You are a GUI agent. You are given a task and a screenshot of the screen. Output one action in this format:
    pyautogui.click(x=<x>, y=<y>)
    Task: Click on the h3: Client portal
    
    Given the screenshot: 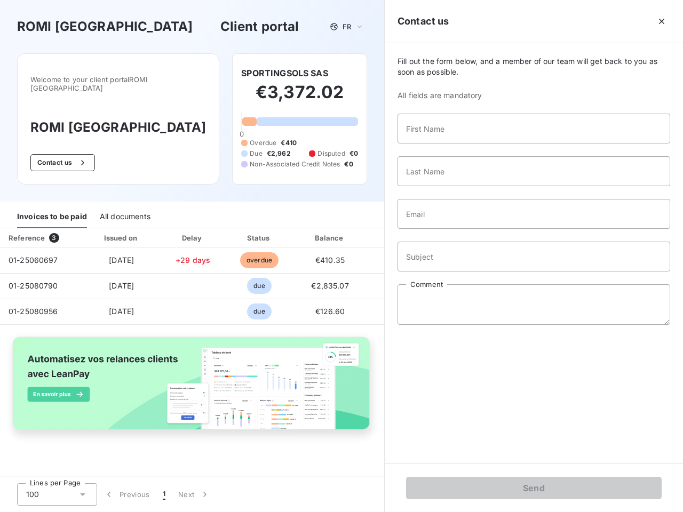 What is the action you would take?
    pyautogui.click(x=260, y=27)
    